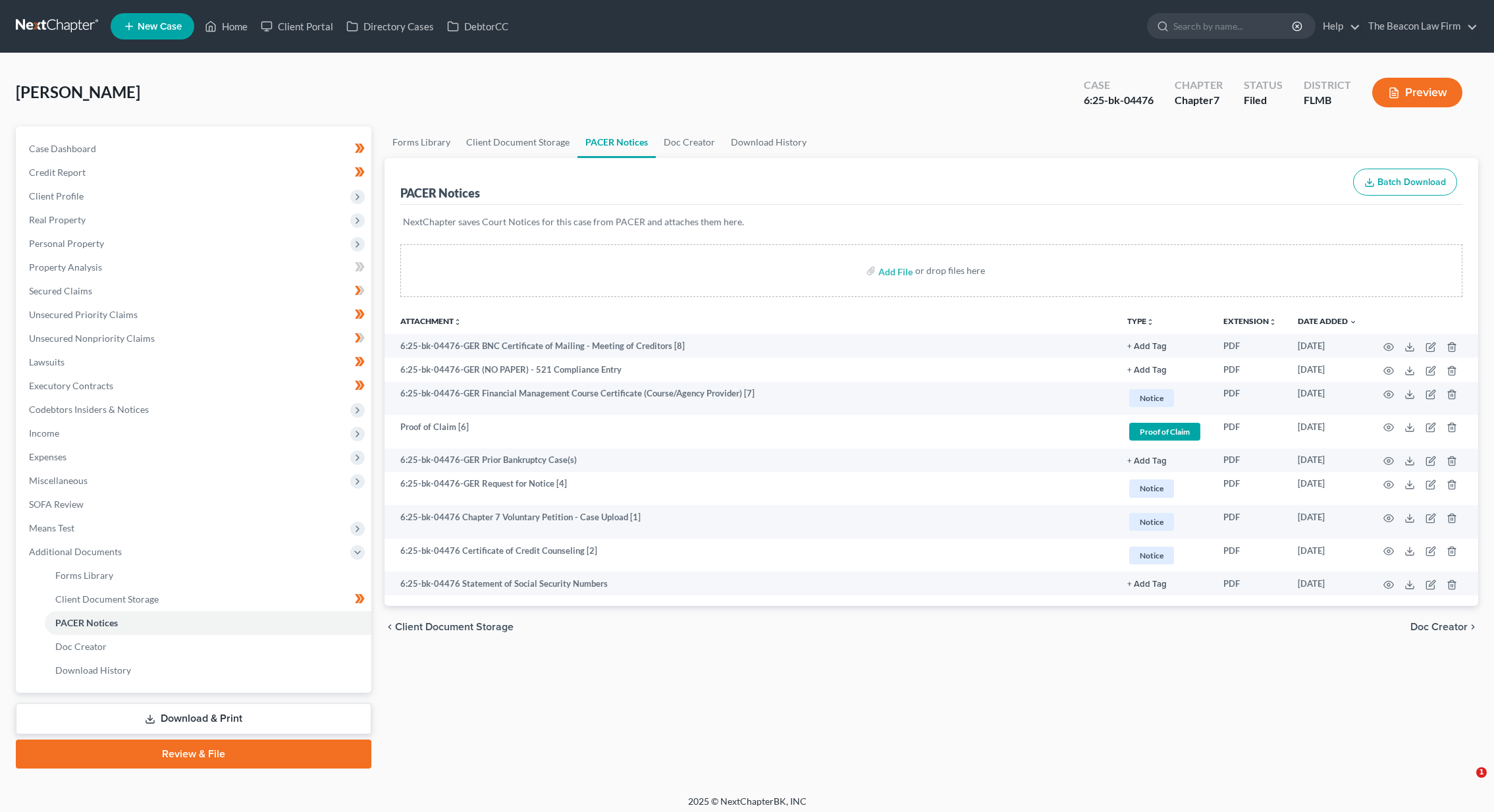 The height and width of the screenshot is (812, 1494). What do you see at coordinates (61, 291) in the screenshot?
I see `span: Secured Claims` at bounding box center [61, 291].